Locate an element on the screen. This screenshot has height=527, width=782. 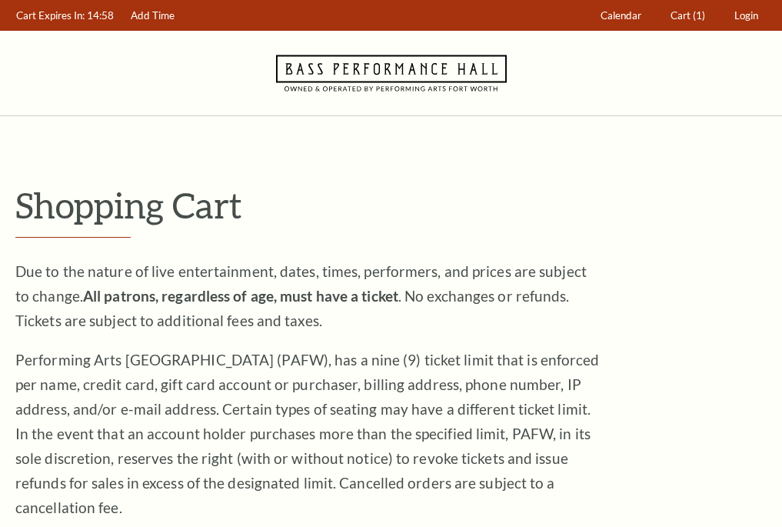
a: Cart (1) is located at coordinates (688, 15).